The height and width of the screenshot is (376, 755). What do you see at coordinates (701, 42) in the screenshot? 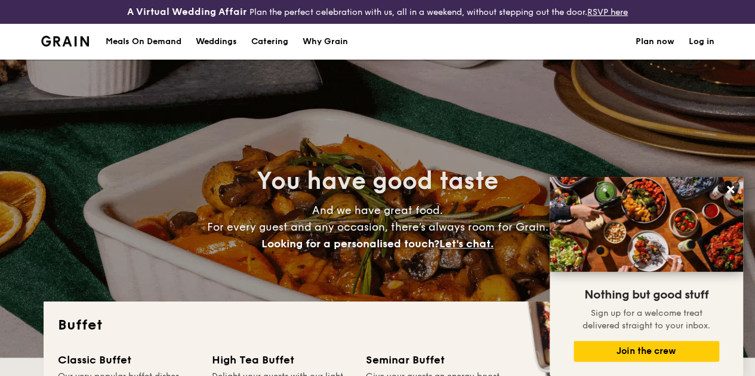
I see `a: Log in` at bounding box center [701, 42].